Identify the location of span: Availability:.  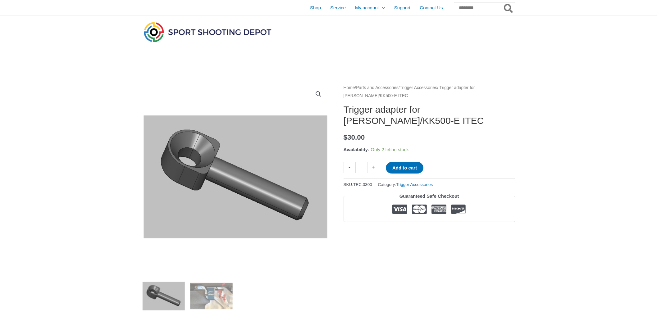
(356, 149).